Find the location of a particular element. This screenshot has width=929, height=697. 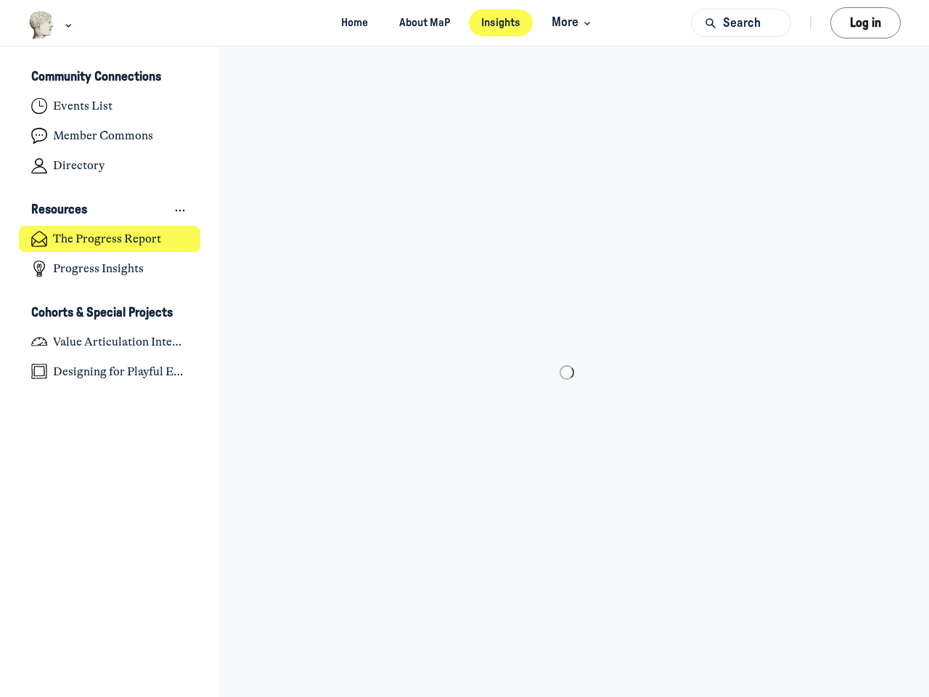

a: Directory is located at coordinates (110, 166).